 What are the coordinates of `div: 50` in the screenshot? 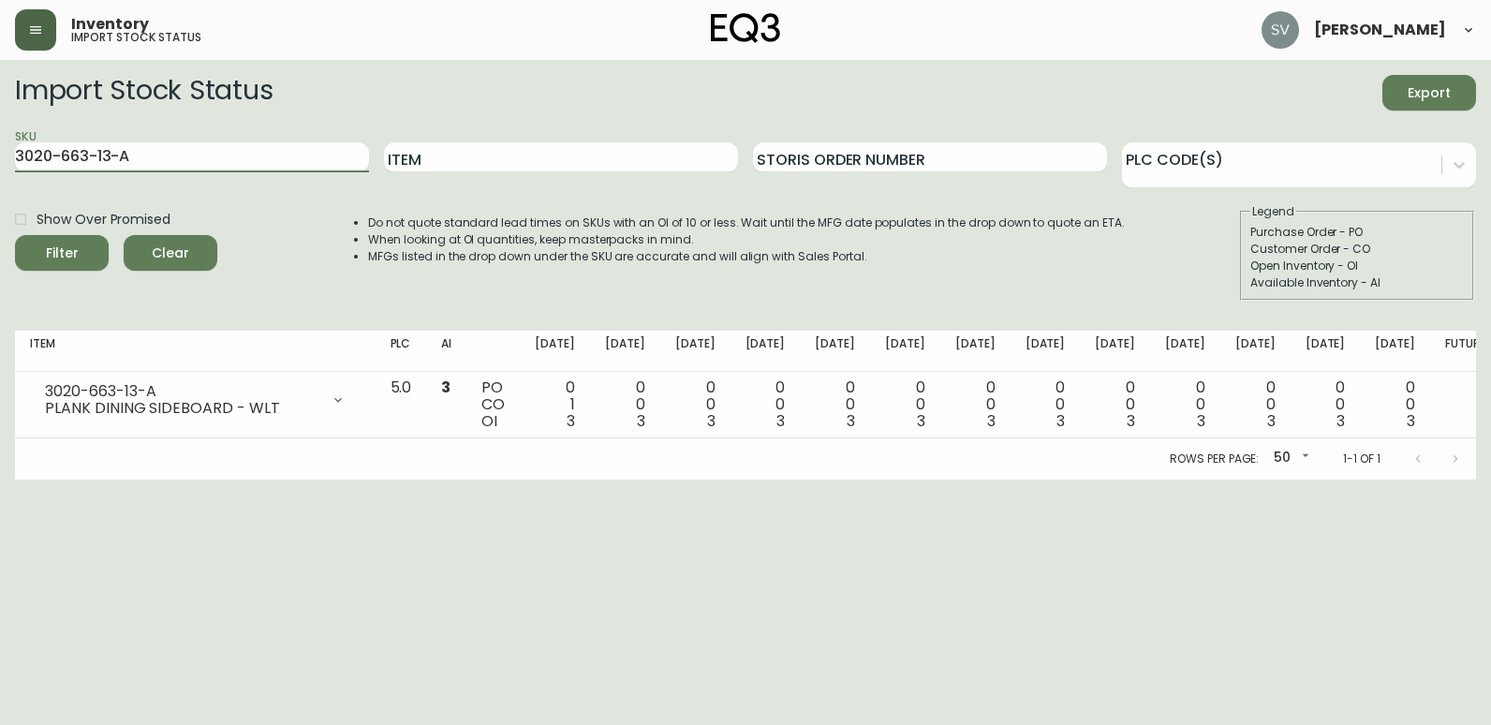 It's located at (1289, 458).